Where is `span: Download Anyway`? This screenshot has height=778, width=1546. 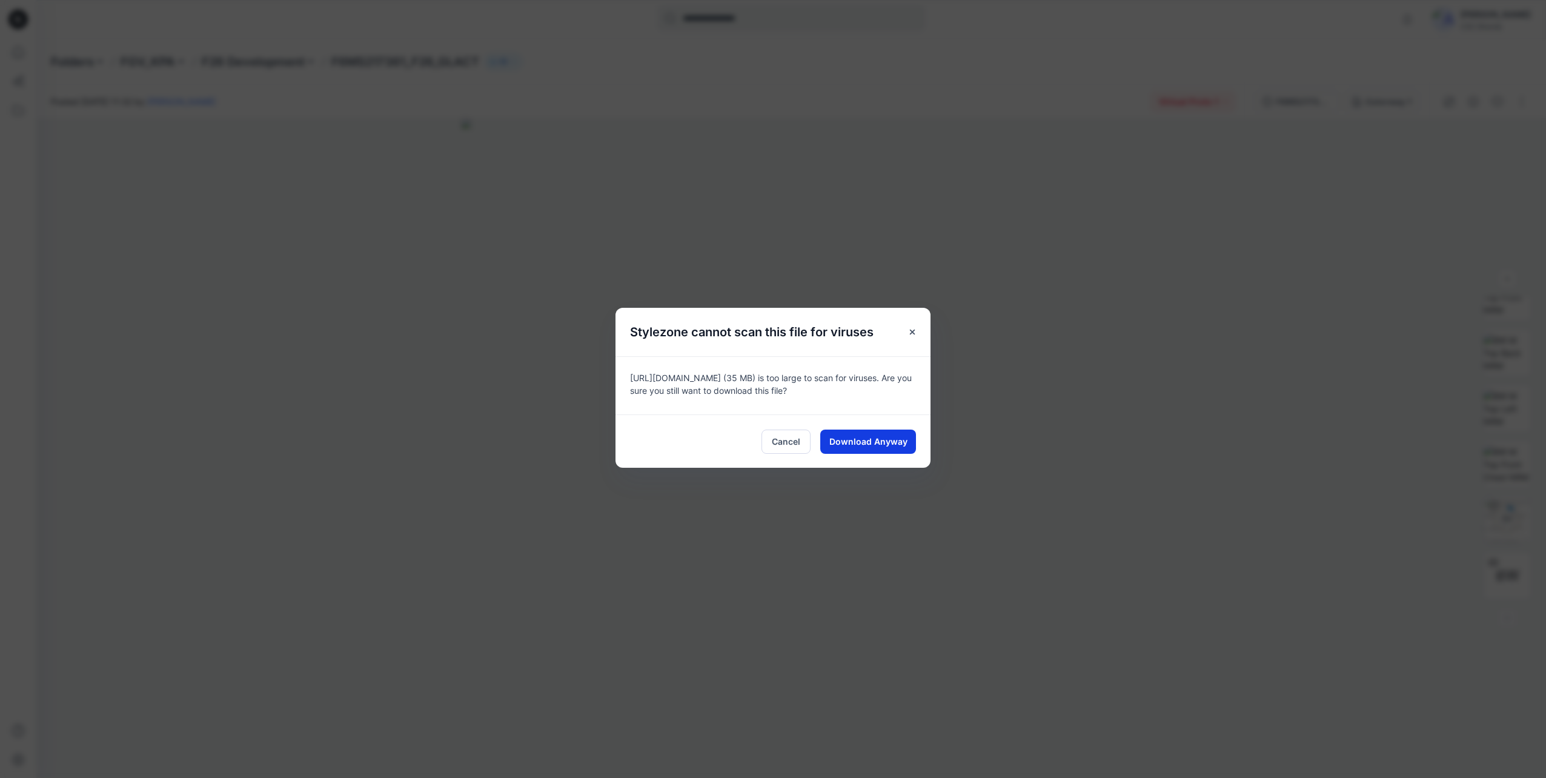
span: Download Anyway is located at coordinates (868, 441).